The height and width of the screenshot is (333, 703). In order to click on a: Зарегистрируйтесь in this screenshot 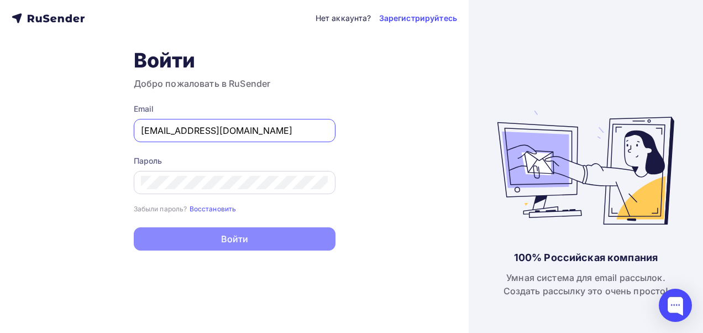, I will do `click(418, 18)`.